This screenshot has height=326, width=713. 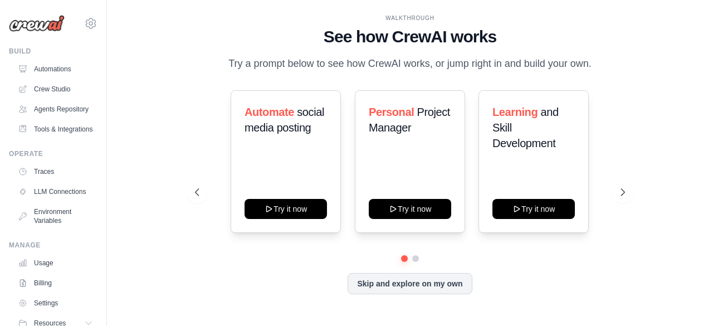 I want to click on button: Skip and explore on my own, so click(x=409, y=283).